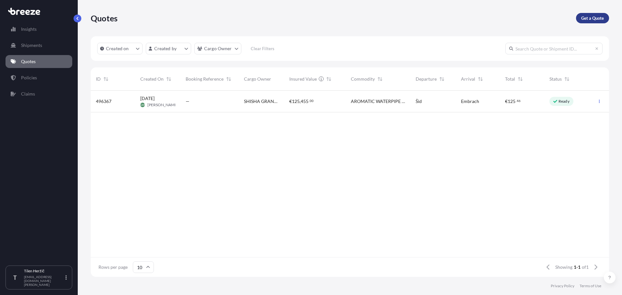  Describe the element at coordinates (468, 79) in the screenshot. I see `span: Arrival` at that location.